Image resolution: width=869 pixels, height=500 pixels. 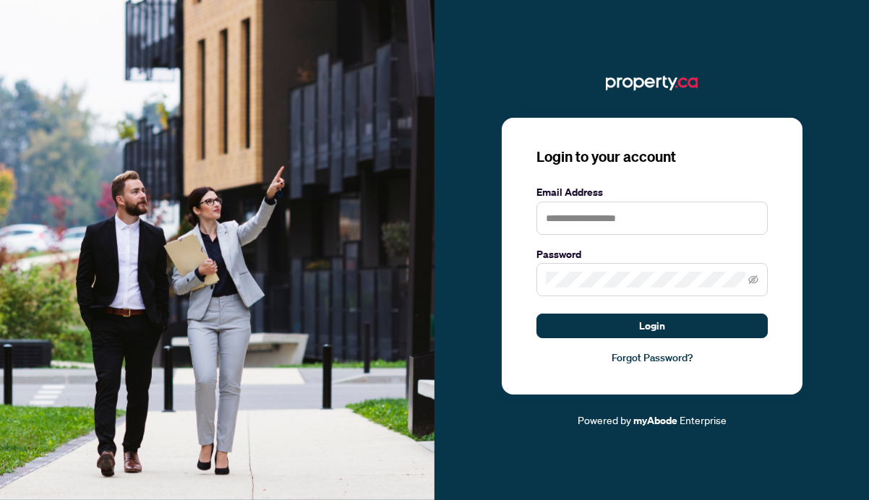 What do you see at coordinates (655, 421) in the screenshot?
I see `a: myAbode` at bounding box center [655, 421].